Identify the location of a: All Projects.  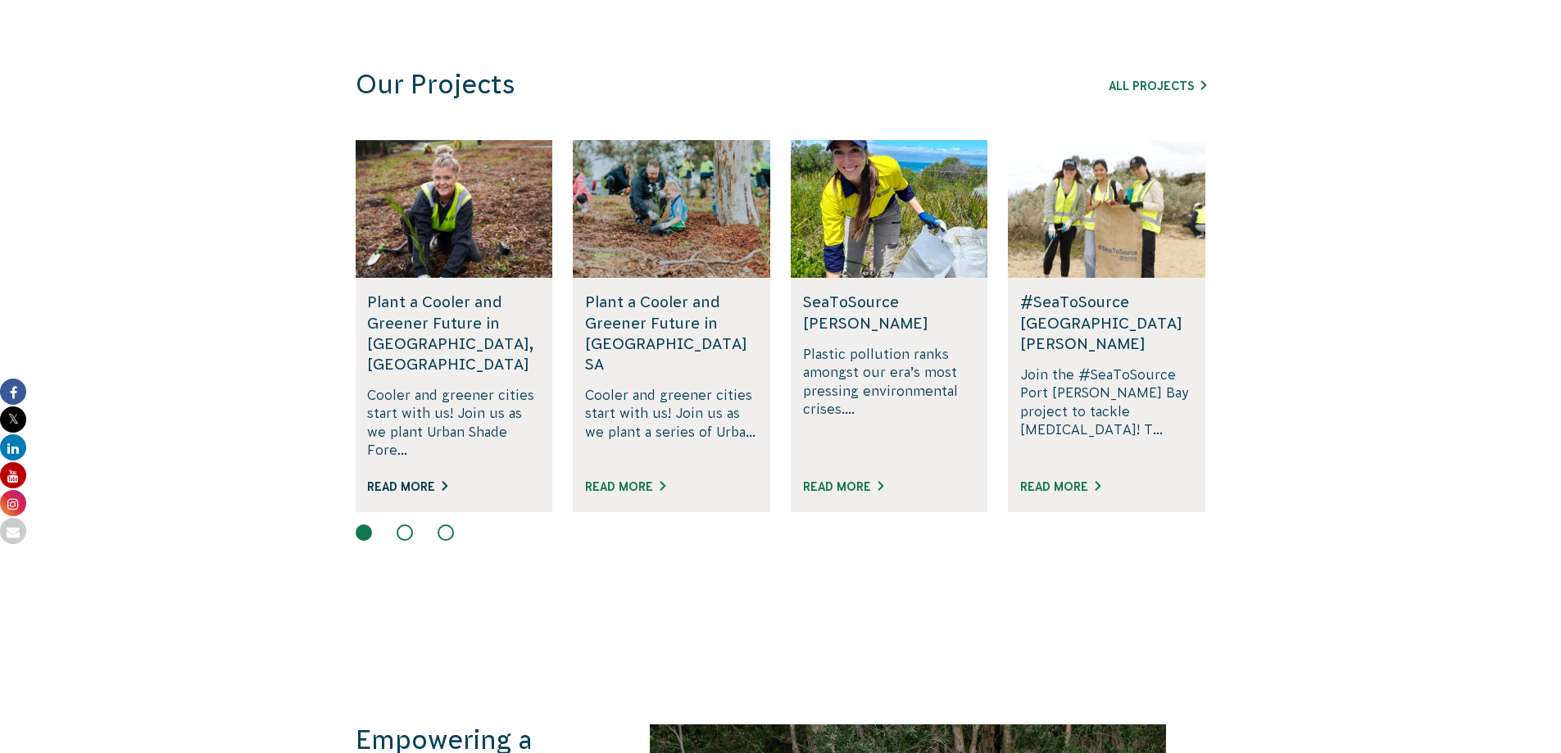
(1157, 86).